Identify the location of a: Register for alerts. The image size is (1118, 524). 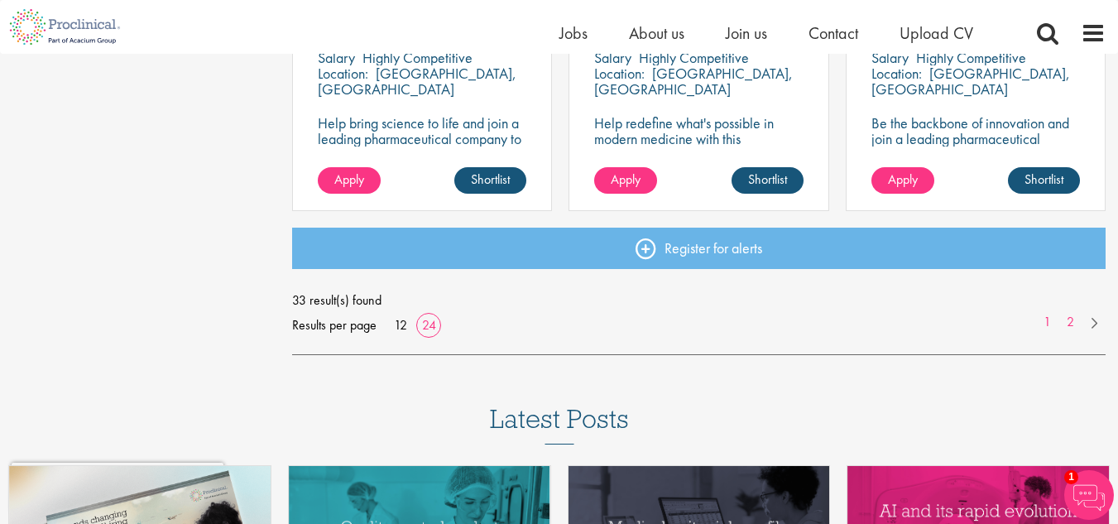
(699, 248).